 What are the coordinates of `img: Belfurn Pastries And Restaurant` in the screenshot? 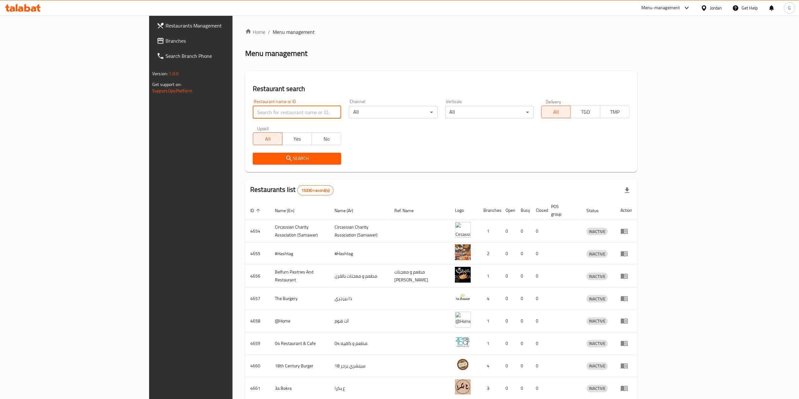 It's located at (463, 274).